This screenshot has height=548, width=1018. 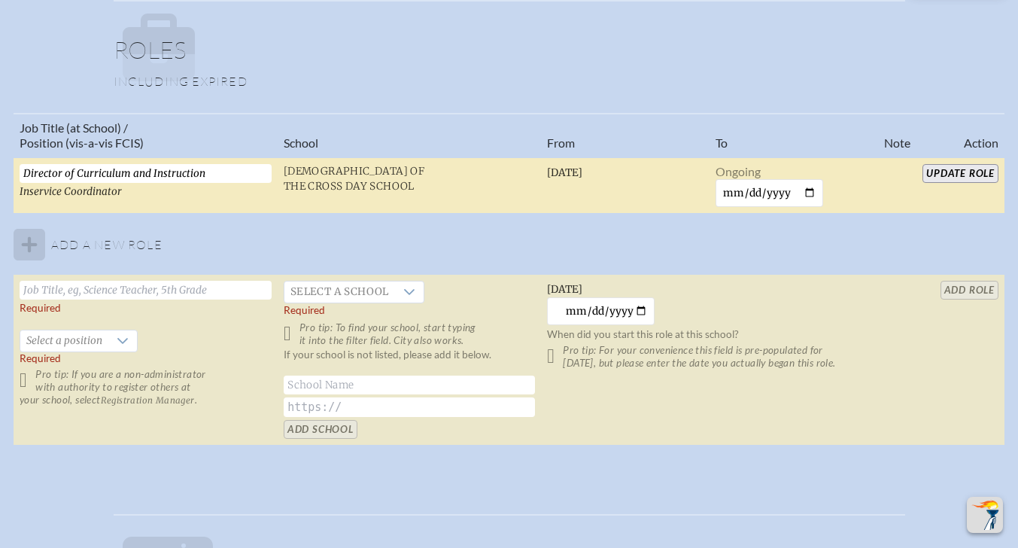 I want to click on th: Action, so click(x=960, y=135).